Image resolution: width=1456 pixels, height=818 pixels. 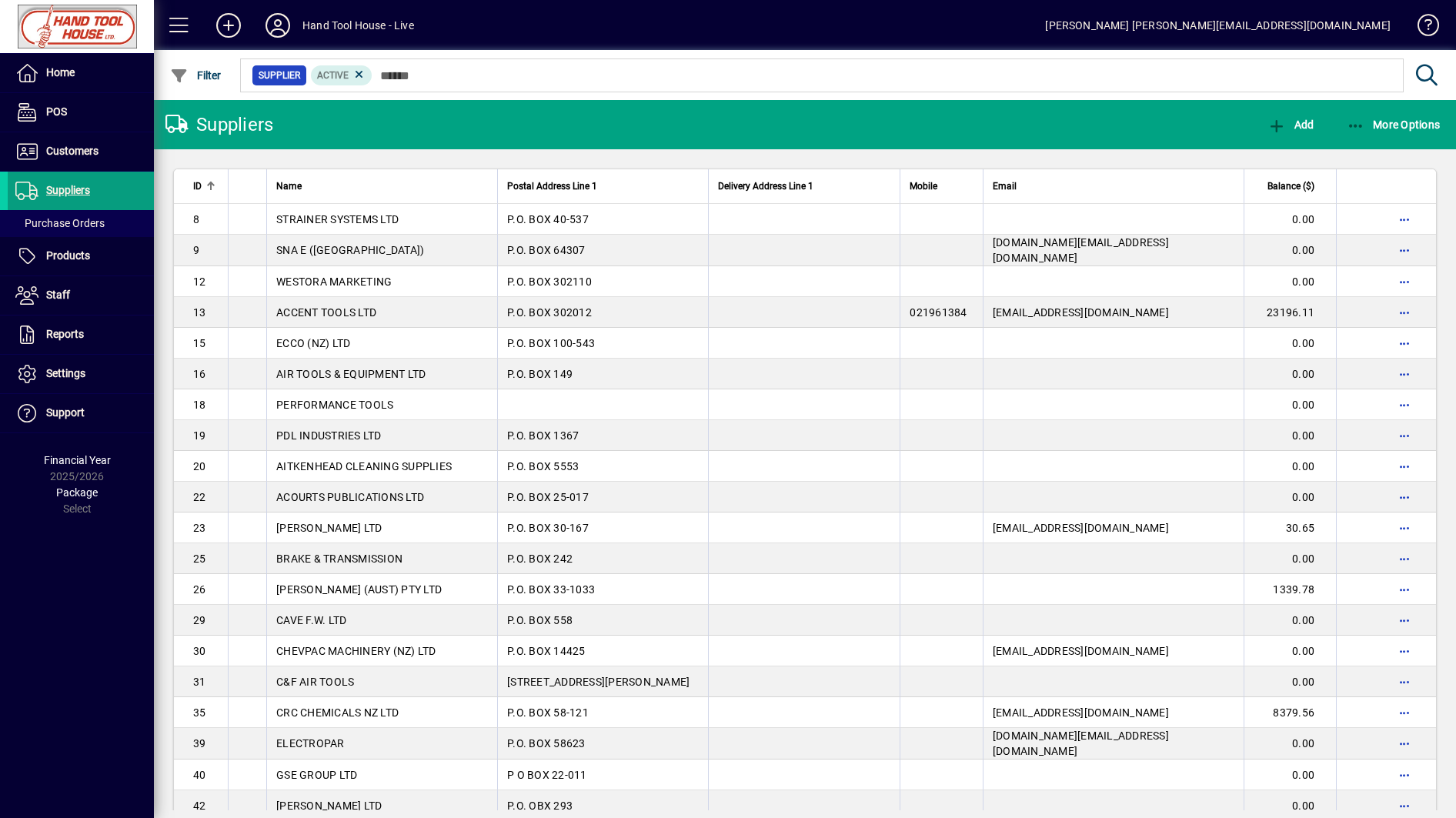 What do you see at coordinates (329, 436) in the screenshot?
I see `span: PDL INDUSTRIES LTD` at bounding box center [329, 436].